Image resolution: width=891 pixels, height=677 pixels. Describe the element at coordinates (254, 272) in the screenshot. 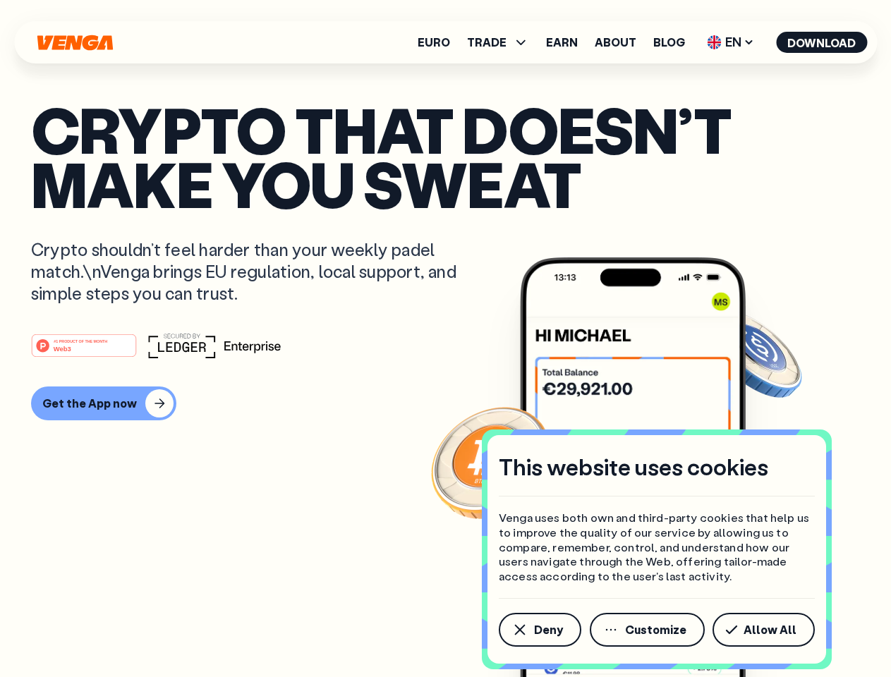

I see `p: Crypto shouldn’t feel harder than your weekly padel match.\nVenga brings EU regulation, local sup...` at that location.